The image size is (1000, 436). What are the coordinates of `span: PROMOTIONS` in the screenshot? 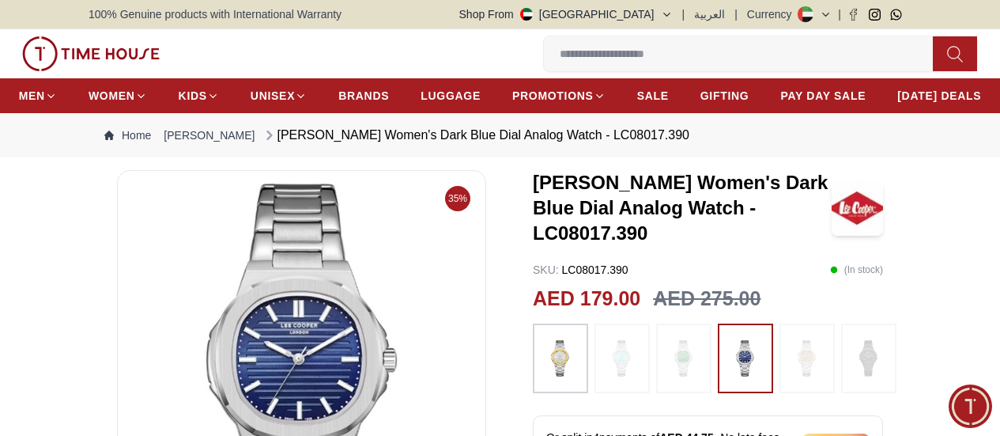 It's located at (553, 96).